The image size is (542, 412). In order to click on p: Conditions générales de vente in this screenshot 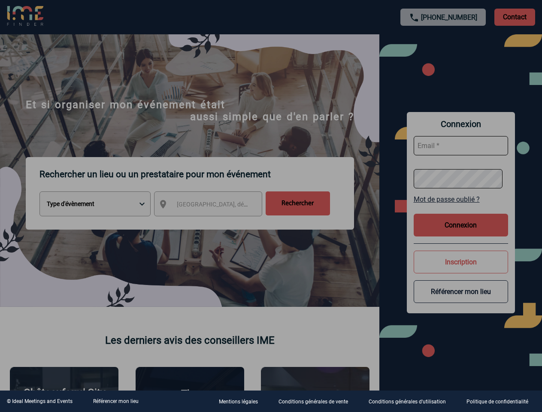, I will do `click(313, 402)`.